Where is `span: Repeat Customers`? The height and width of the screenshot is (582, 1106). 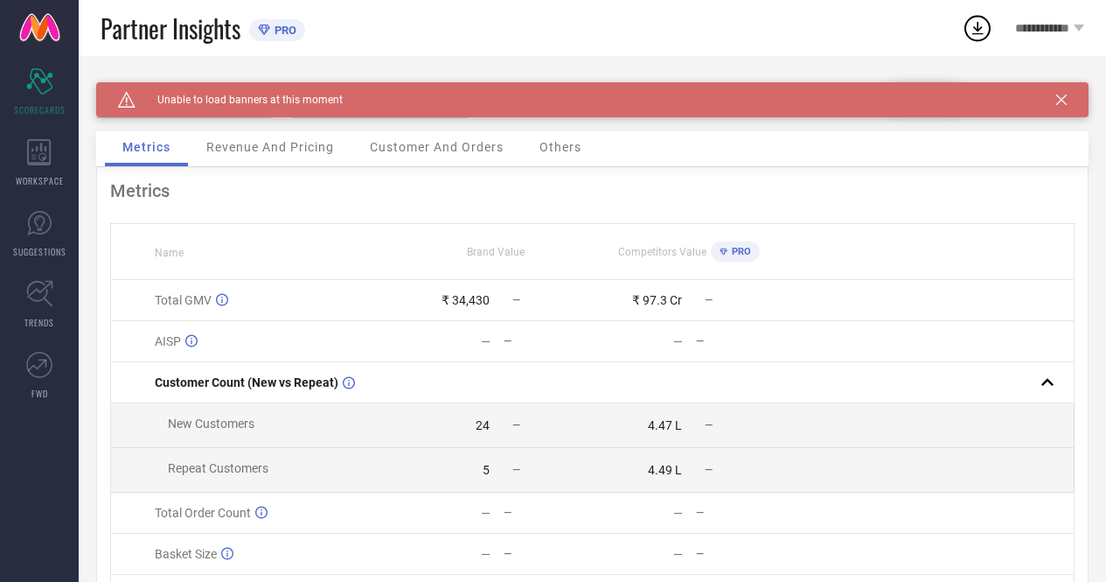
span: Repeat Customers is located at coordinates (218, 468).